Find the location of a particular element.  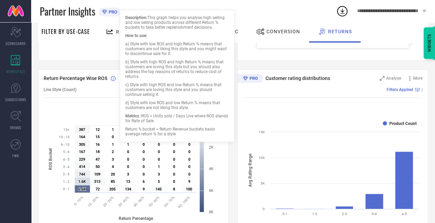

text: 0 - 1 is located at coordinates (66, 189).